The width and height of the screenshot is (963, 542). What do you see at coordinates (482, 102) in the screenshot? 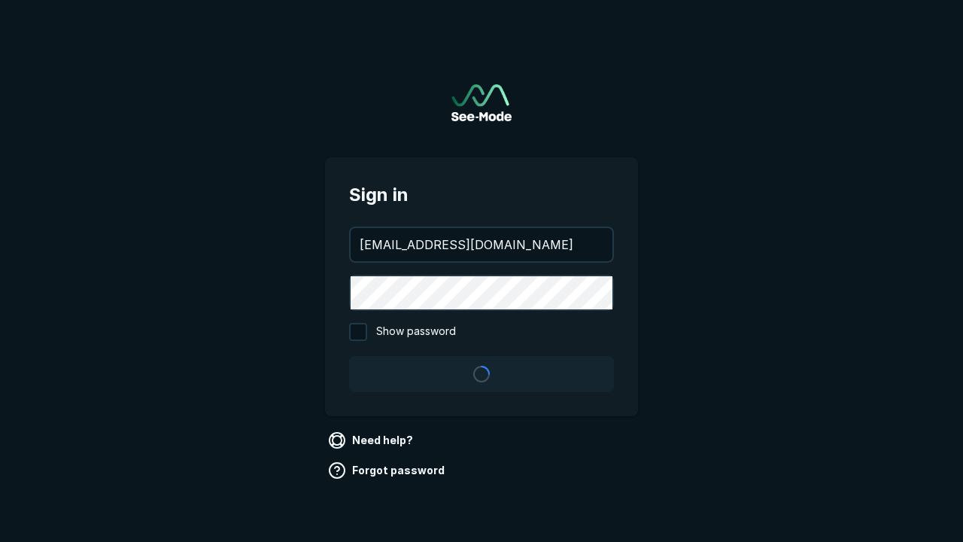
I see `img: See-Mode Logo` at bounding box center [482, 102].